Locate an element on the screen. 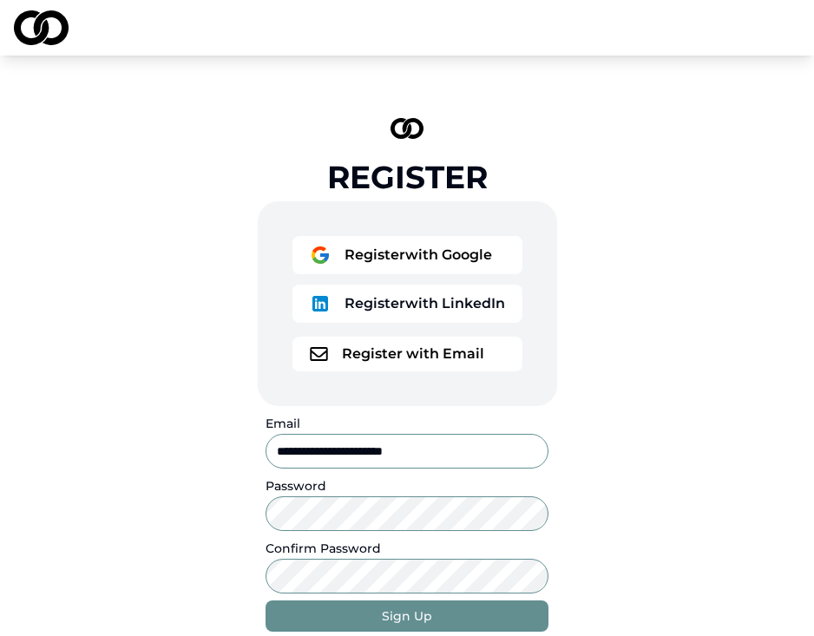  label: Password is located at coordinates (296, 486).